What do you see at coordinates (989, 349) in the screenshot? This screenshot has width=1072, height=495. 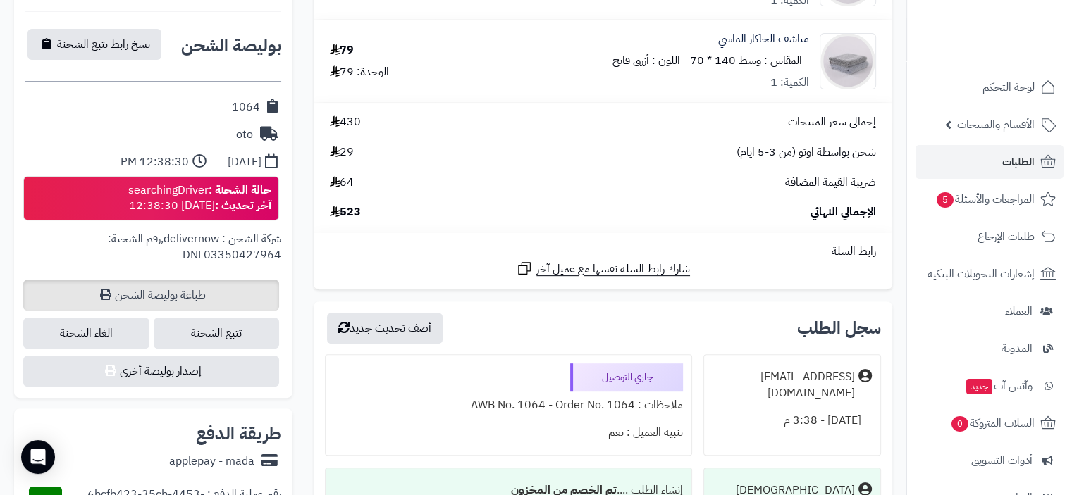 I see `a: المدونة` at bounding box center [989, 349].